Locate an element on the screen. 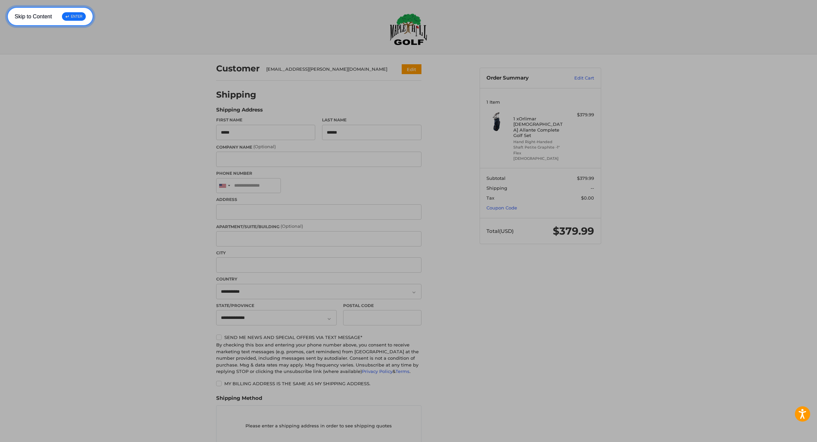 This screenshot has width=817, height=442. label: First Name is located at coordinates (266, 120).